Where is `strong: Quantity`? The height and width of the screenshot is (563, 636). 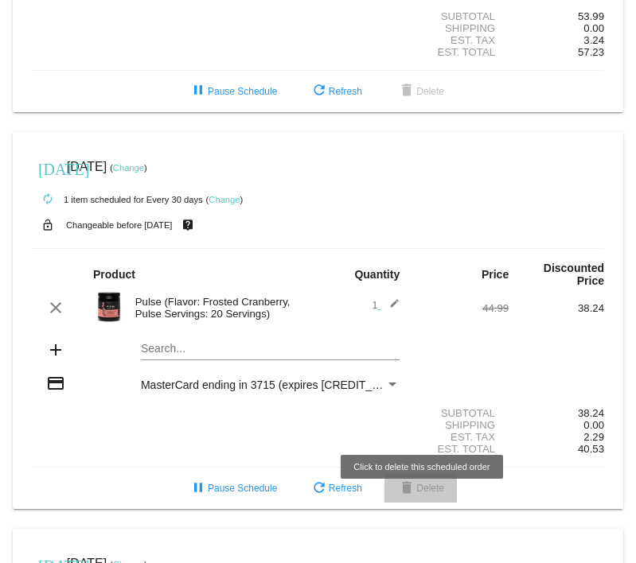
strong: Quantity is located at coordinates (376, 275).